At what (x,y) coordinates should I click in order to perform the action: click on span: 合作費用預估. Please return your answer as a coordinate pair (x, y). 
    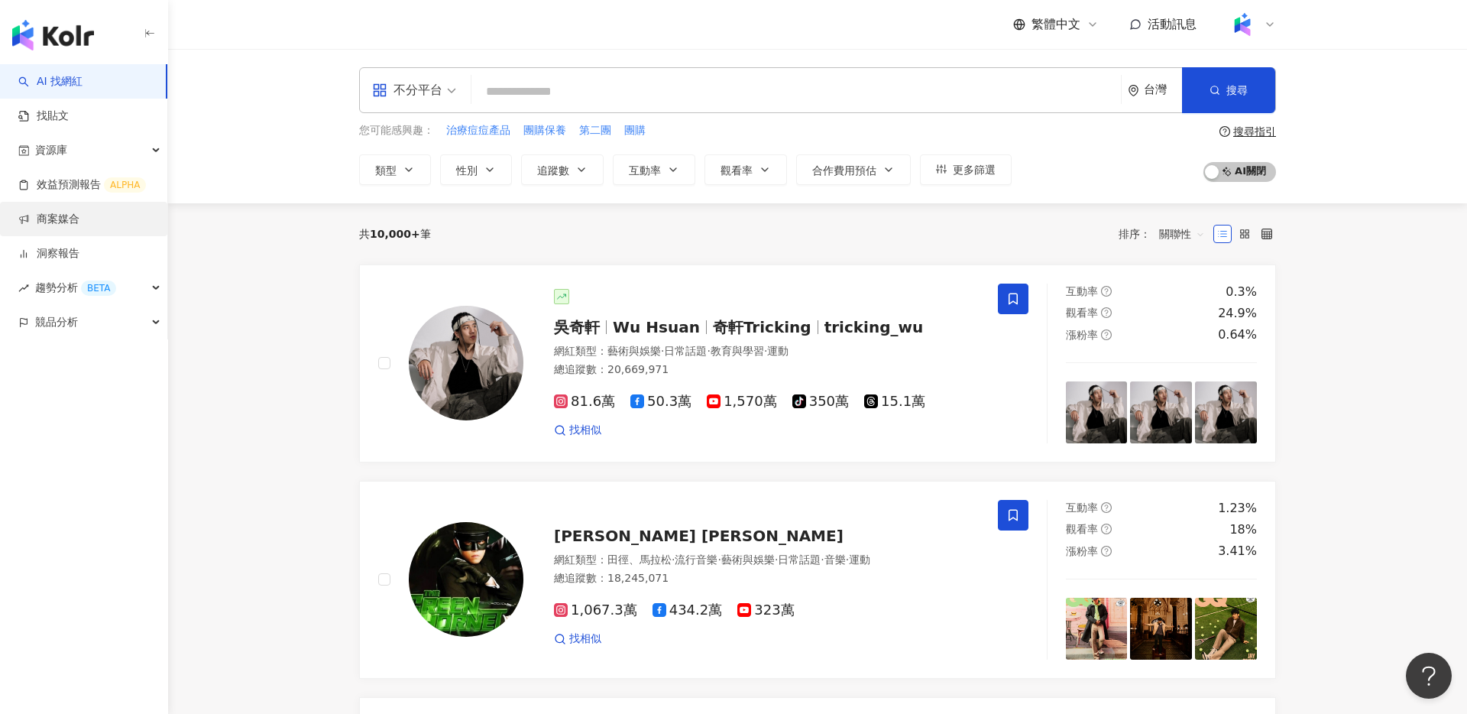
    Looking at the image, I should click on (844, 170).